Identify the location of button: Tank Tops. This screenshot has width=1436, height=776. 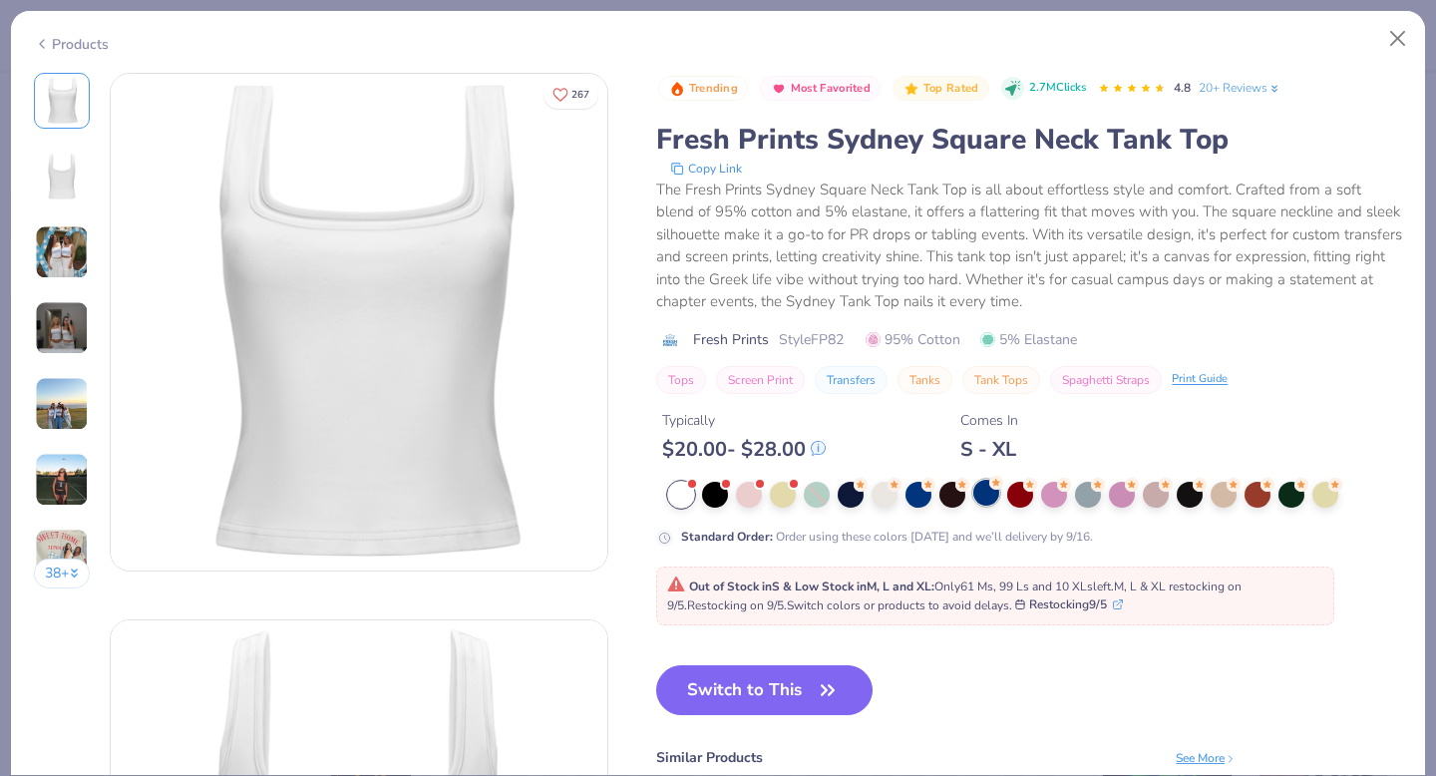
(1002, 380).